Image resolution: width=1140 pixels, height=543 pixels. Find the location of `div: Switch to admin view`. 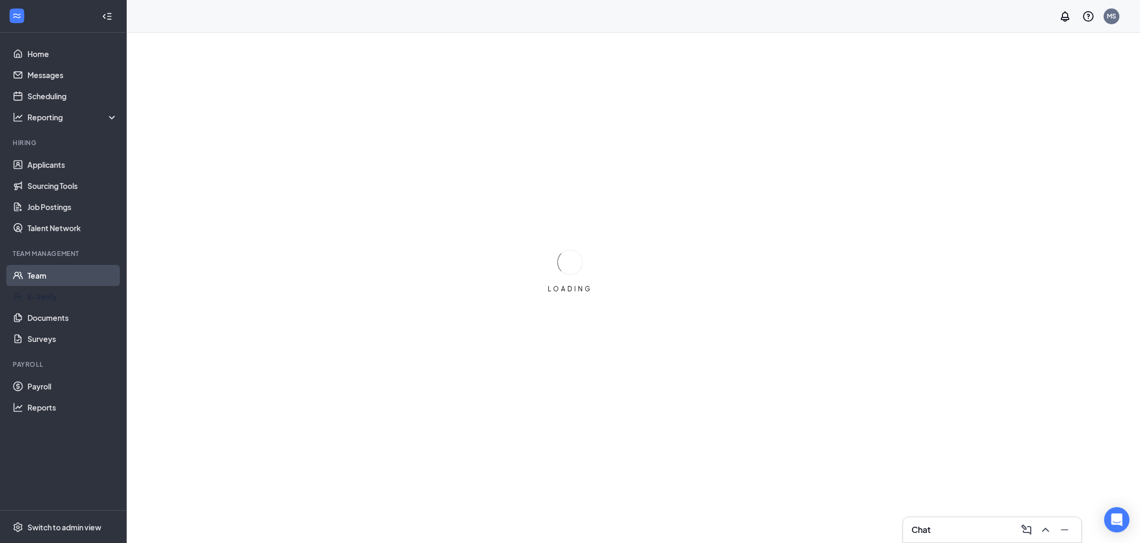

div: Switch to admin view is located at coordinates (64, 527).